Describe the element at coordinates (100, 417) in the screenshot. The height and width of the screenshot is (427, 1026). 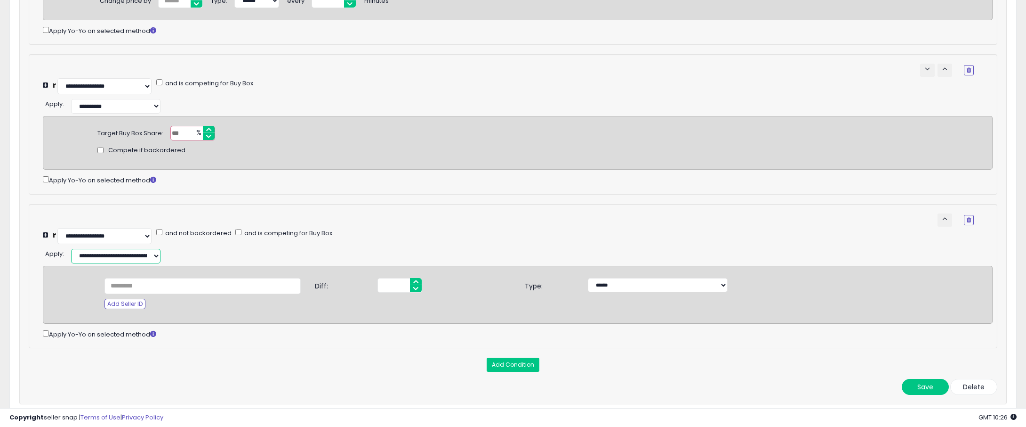
I see `a: Terms of Use` at that location.